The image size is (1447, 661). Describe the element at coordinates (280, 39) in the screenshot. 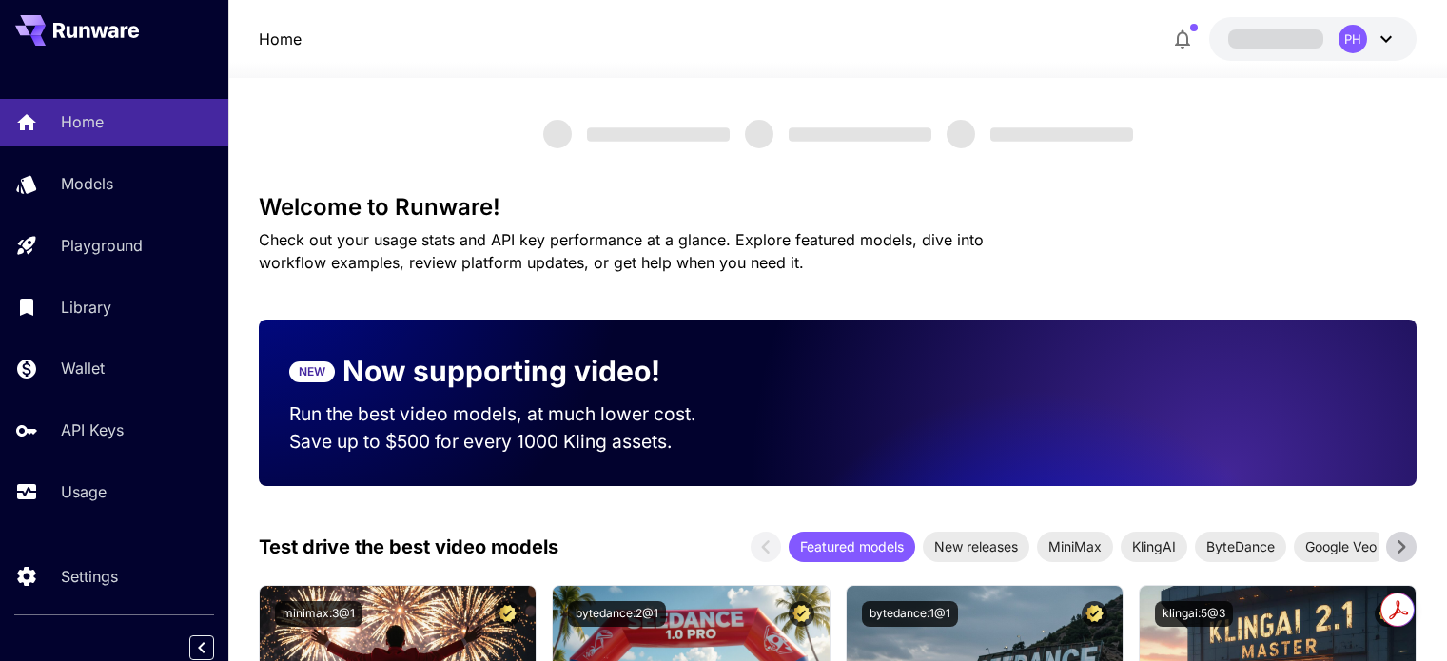

I see `a: Home` at that location.